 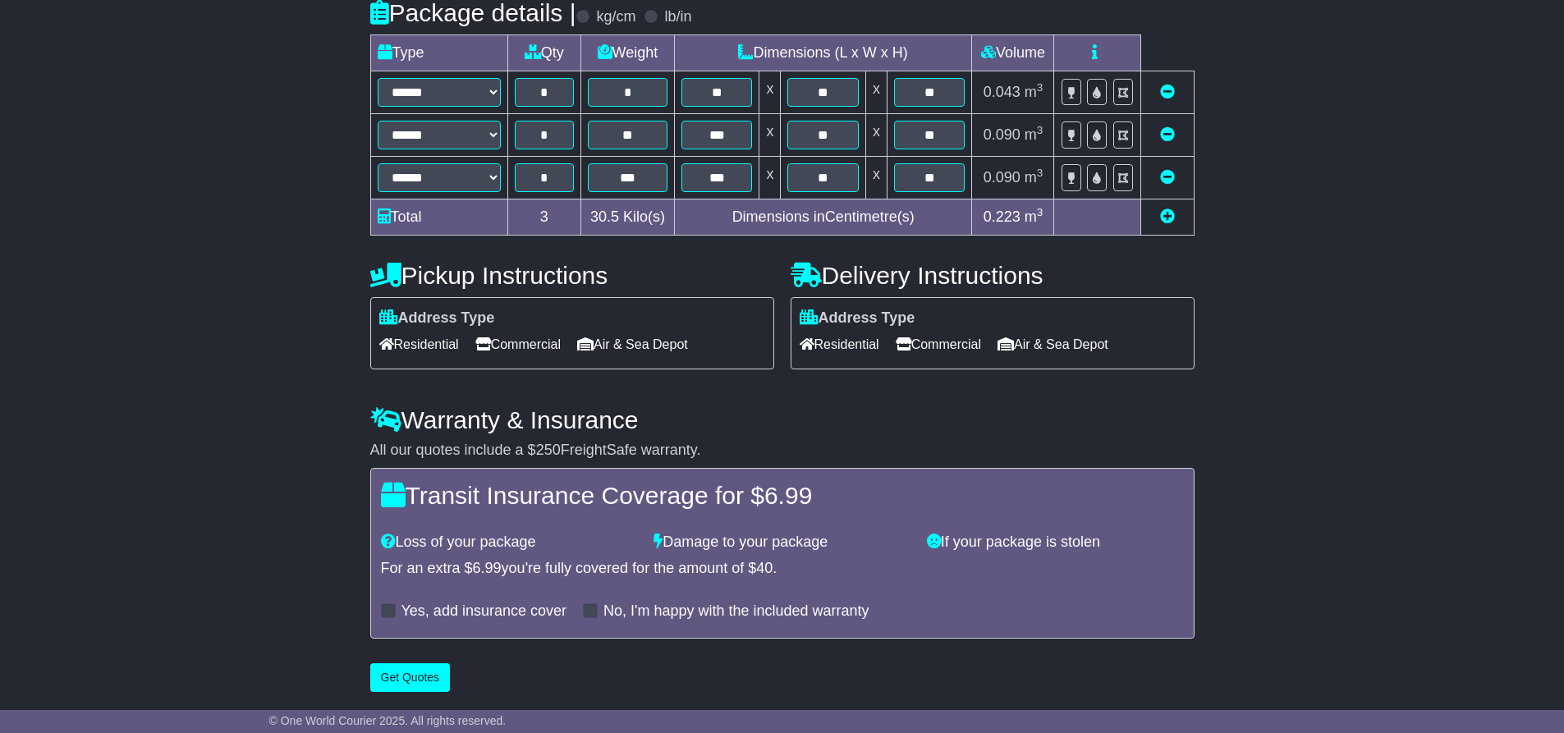 I want to click on span: 250, so click(x=549, y=450).